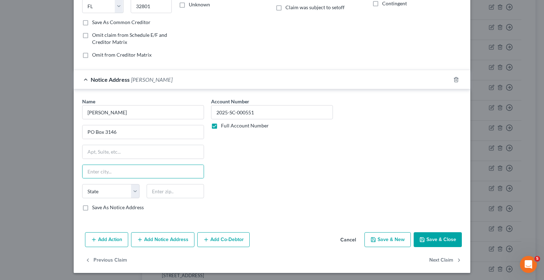 The height and width of the screenshot is (280, 544). What do you see at coordinates (130, 38) in the screenshot?
I see `span: Omit claim from Schedule E/F and Creditor Matrix` at bounding box center [130, 38].